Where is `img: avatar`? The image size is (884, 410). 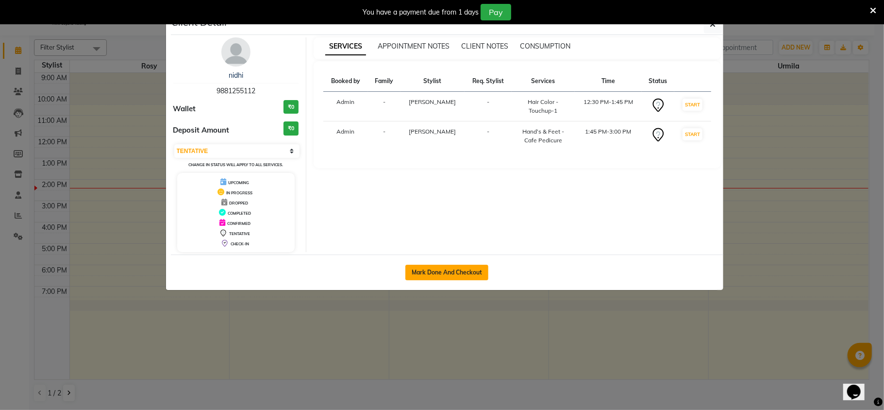
img: avatar is located at coordinates (236, 52).